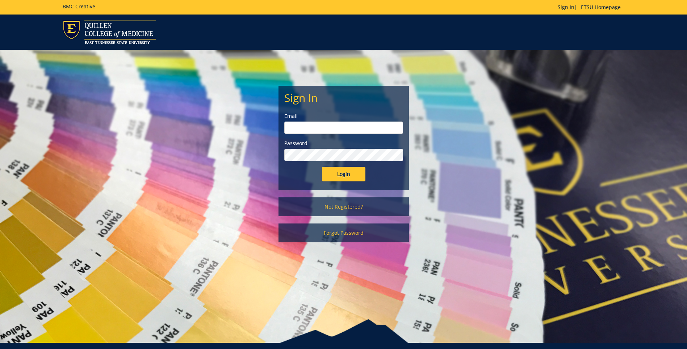  I want to click on label: Password, so click(344, 143).